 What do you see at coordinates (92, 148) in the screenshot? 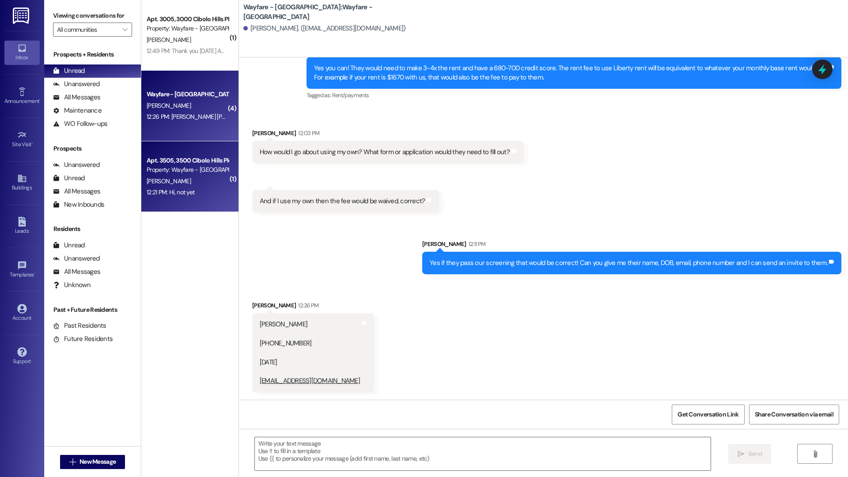
I see `div: Prospects` at bounding box center [92, 148].